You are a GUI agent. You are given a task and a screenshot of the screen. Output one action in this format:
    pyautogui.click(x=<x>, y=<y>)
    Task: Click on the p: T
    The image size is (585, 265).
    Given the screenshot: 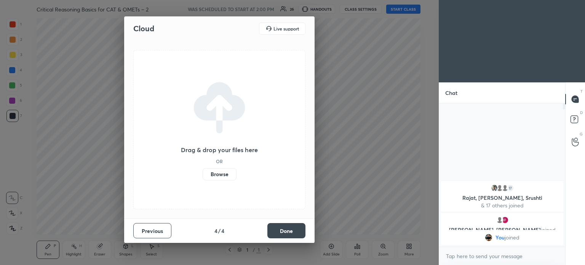 What is the action you would take?
    pyautogui.click(x=582, y=91)
    